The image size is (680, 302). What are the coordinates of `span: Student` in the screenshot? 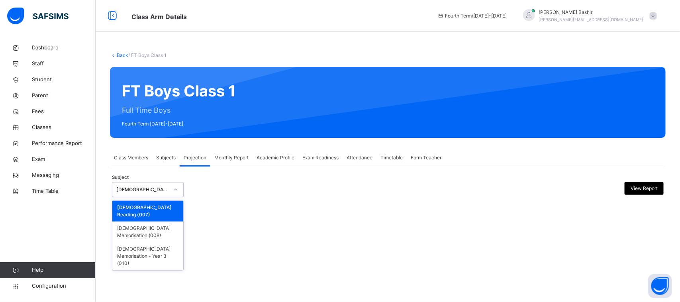 It's located at (64, 80).